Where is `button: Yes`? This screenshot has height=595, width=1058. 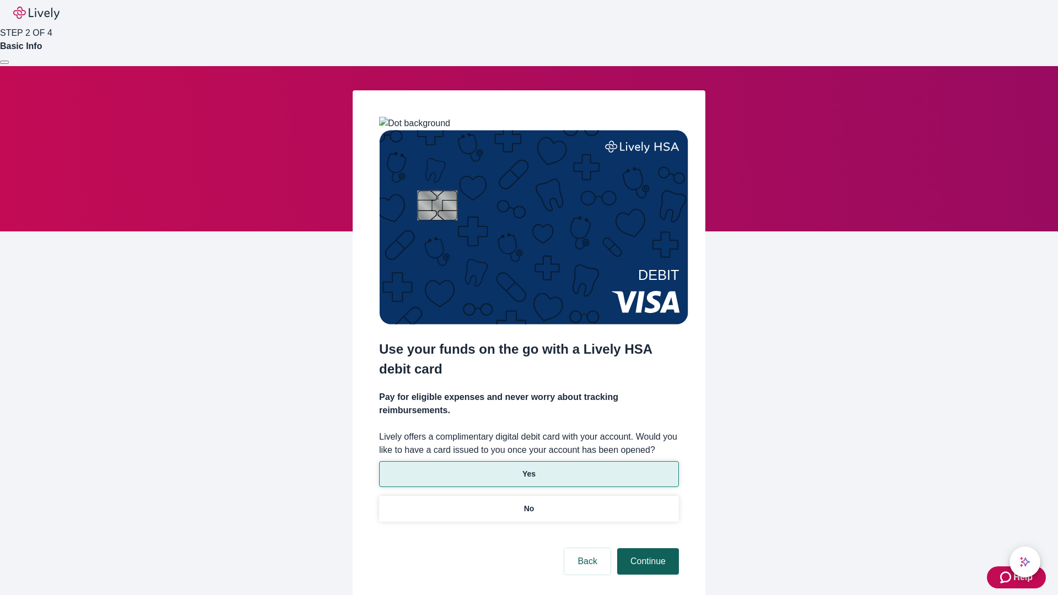 button: Yes is located at coordinates (529, 474).